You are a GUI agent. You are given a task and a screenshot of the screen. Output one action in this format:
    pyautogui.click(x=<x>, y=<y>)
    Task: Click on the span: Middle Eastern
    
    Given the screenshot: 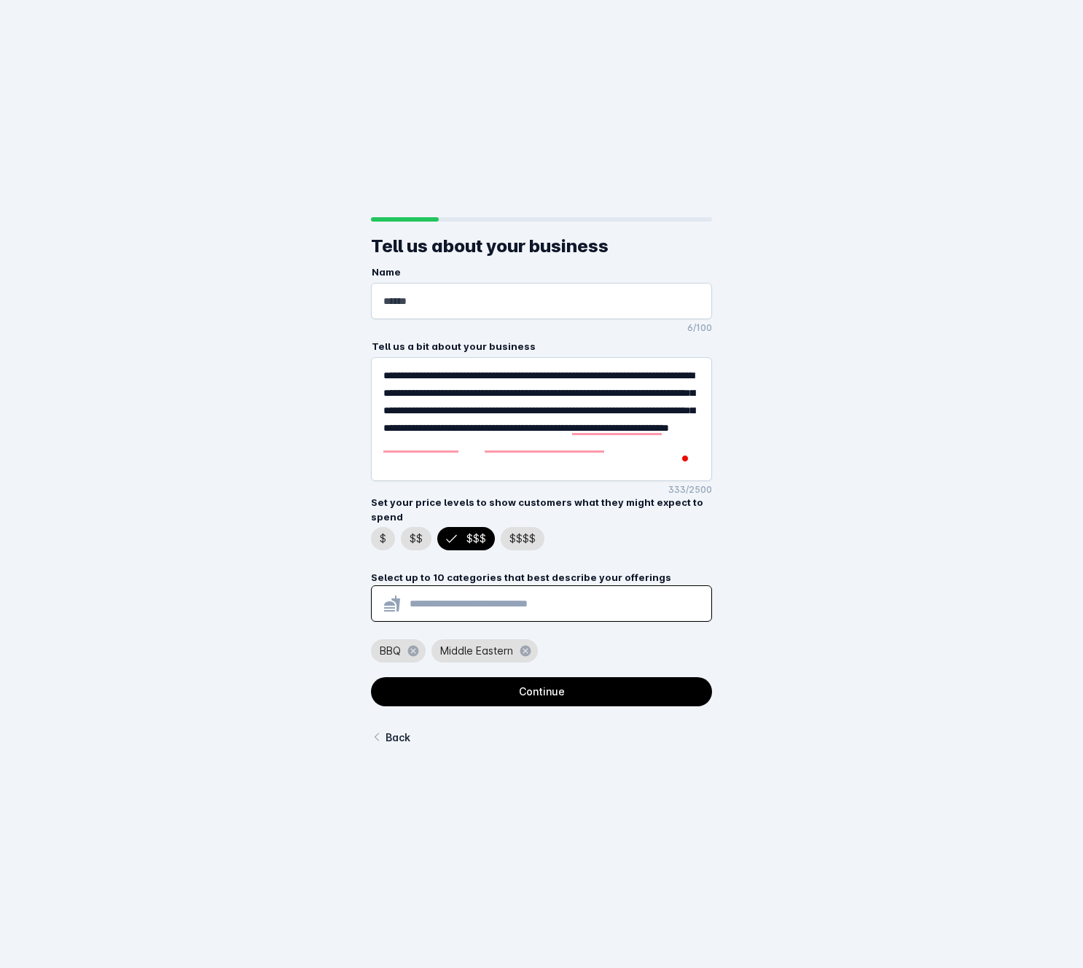 What is the action you would take?
    pyautogui.click(x=477, y=651)
    